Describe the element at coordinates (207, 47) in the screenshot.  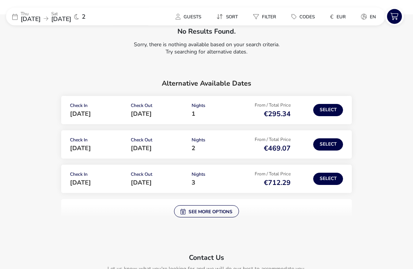
I see `p: Sorry, there is nothing available based on your search criteria. Try searching for alternative da...` at that location.